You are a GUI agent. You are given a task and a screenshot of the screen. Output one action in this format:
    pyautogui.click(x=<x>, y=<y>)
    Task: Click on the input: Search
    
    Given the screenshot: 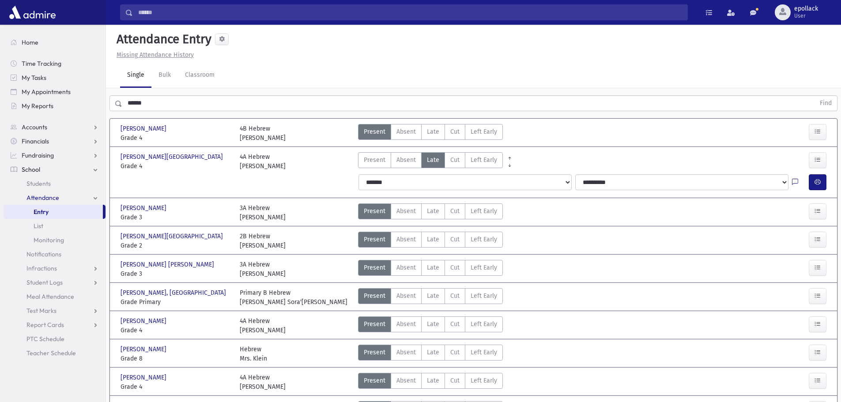 What is the action you would take?
    pyautogui.click(x=410, y=12)
    